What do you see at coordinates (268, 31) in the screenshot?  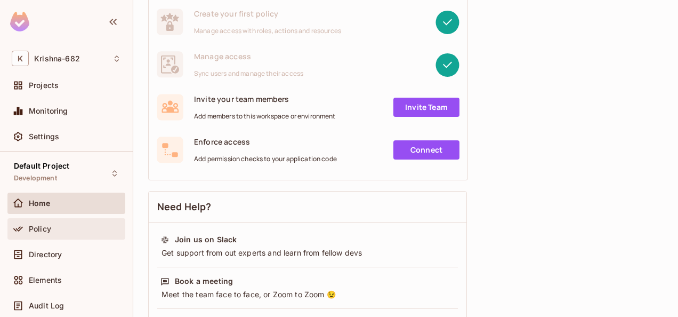 I see `span: Manage access with roles, actions and resources` at bounding box center [268, 31].